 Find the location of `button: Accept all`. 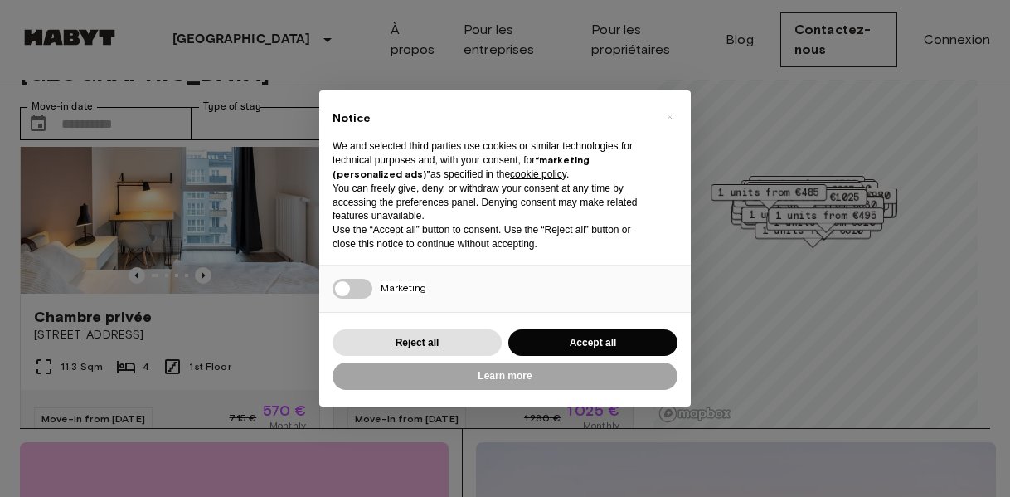

button: Accept all is located at coordinates (593, 342).